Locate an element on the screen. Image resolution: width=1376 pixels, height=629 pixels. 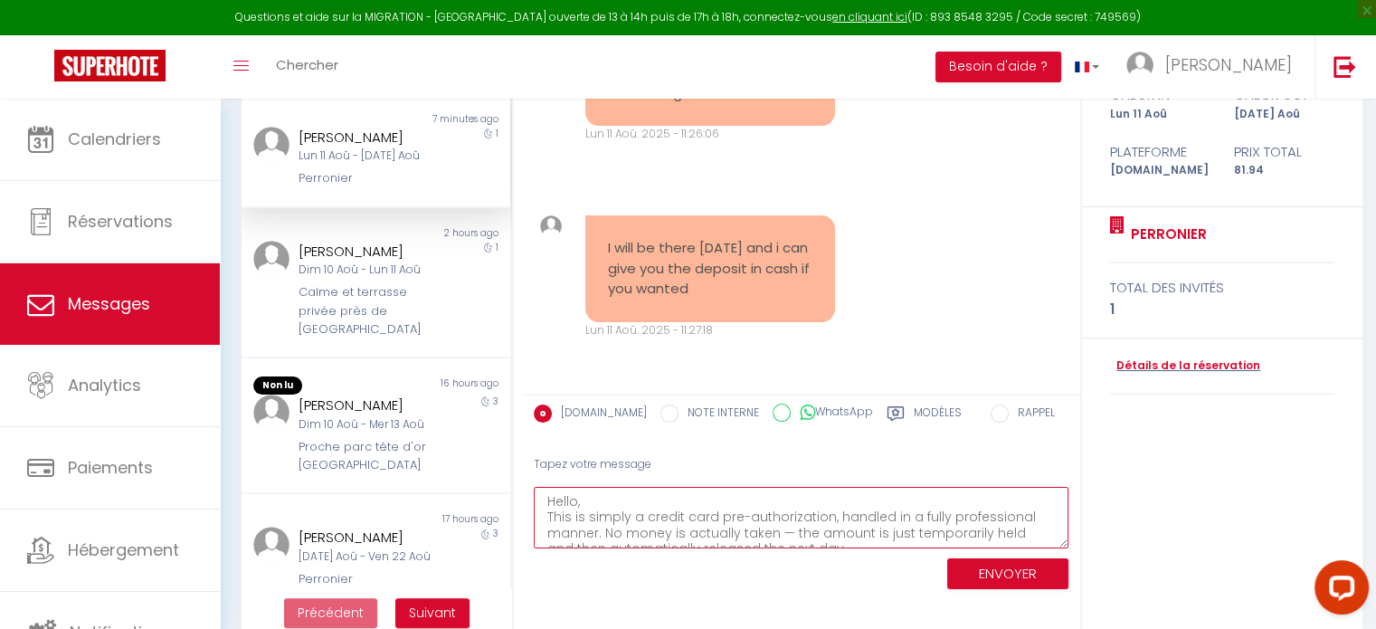
div: 2 hours ago is located at coordinates (442, 233).